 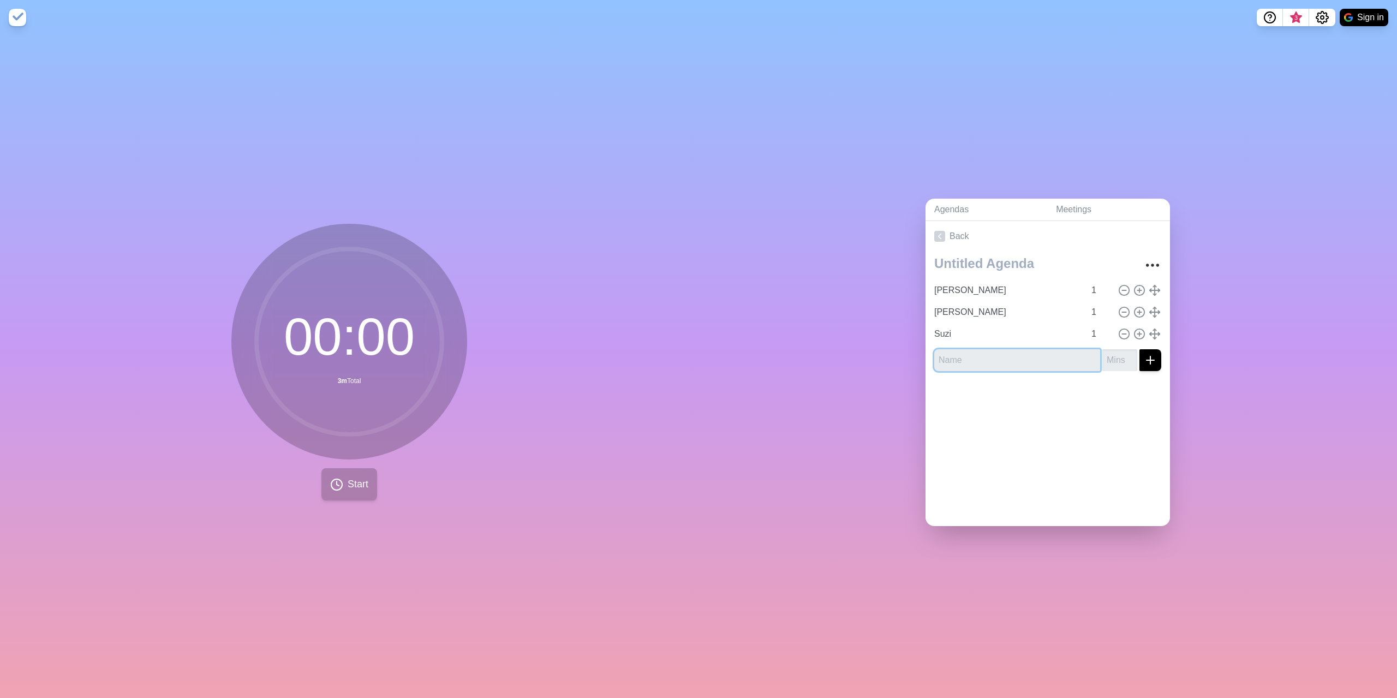 What do you see at coordinates (1296, 17) in the screenshot?
I see `button: What’s new` at bounding box center [1296, 17].